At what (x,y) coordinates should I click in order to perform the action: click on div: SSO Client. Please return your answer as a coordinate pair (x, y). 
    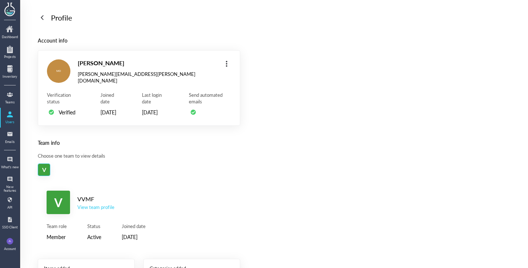
    Looking at the image, I should click on (10, 227).